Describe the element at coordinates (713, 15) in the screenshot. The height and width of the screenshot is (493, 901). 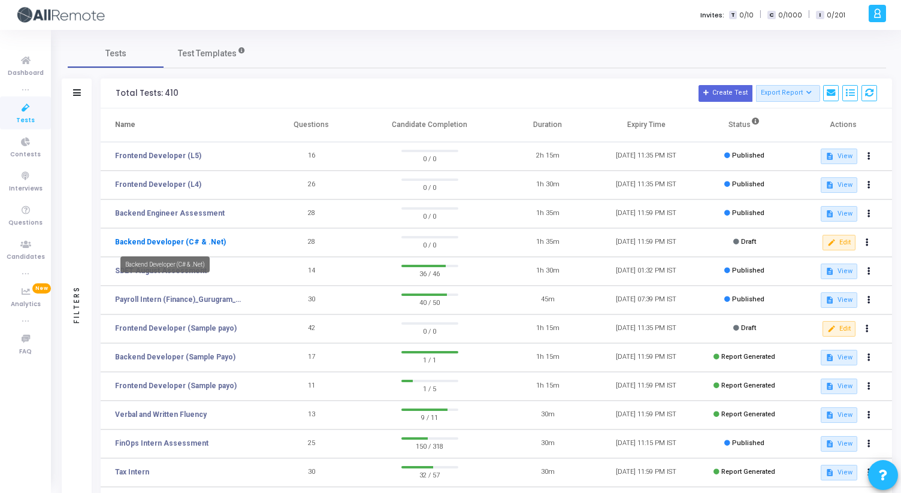
I see `label: Invites:` at that location.